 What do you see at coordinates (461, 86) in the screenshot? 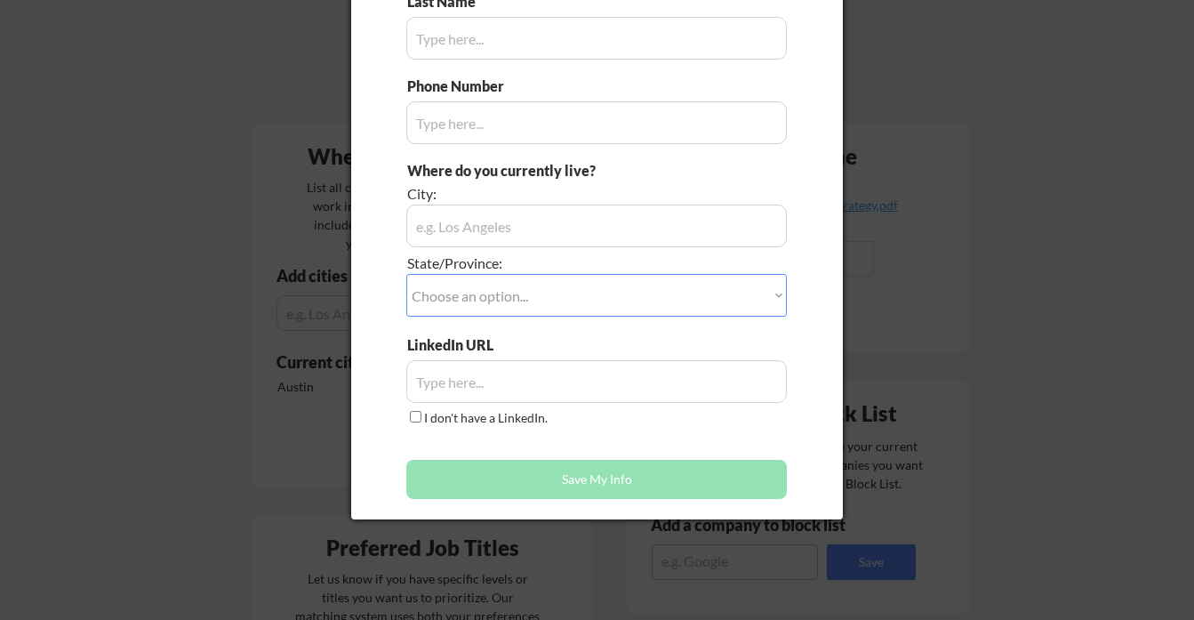
I see `div: Phone Number` at bounding box center [461, 86].